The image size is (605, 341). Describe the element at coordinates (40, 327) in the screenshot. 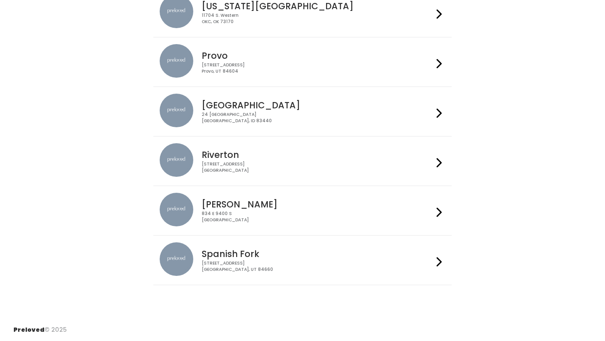

I see `div: © 2025` at that location.